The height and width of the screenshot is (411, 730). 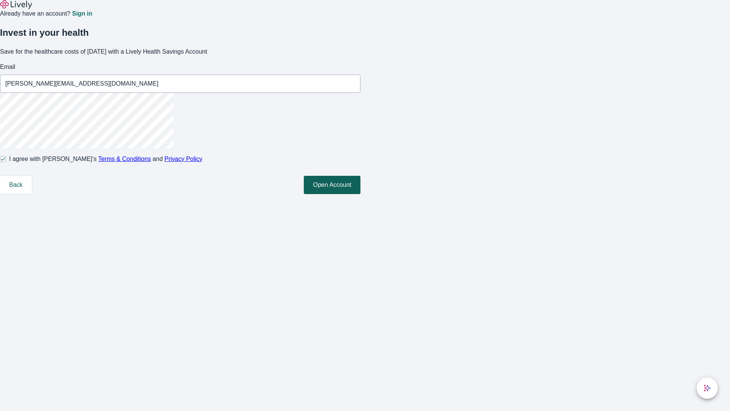 I want to click on a: Terms & Conditions, so click(x=124, y=159).